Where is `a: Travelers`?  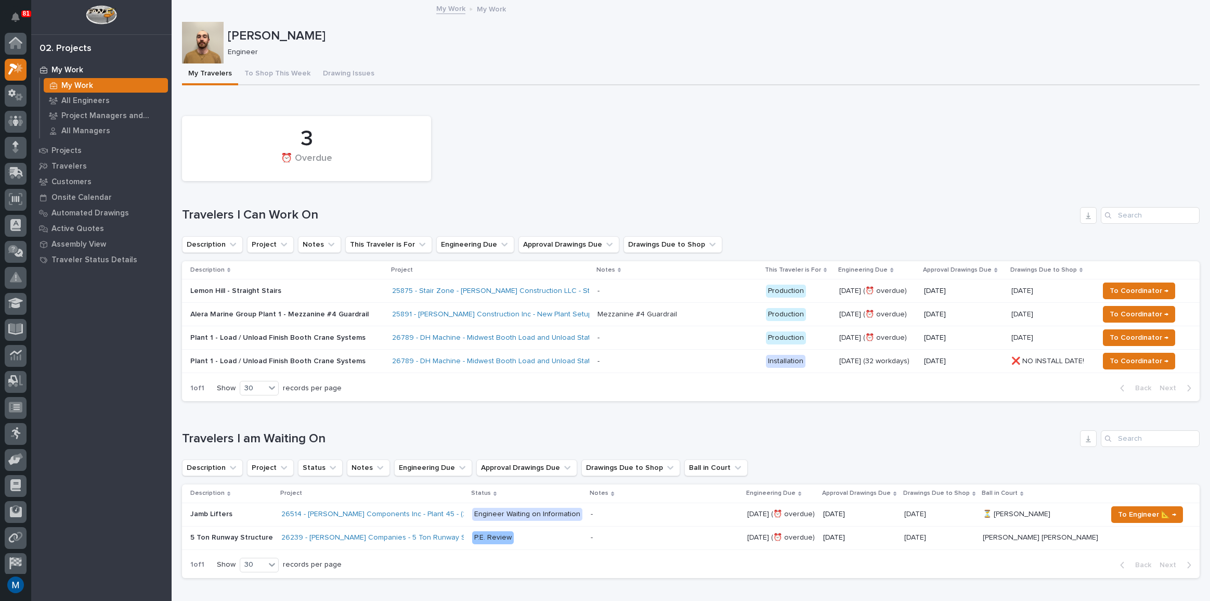 a: Travelers is located at coordinates (101, 166).